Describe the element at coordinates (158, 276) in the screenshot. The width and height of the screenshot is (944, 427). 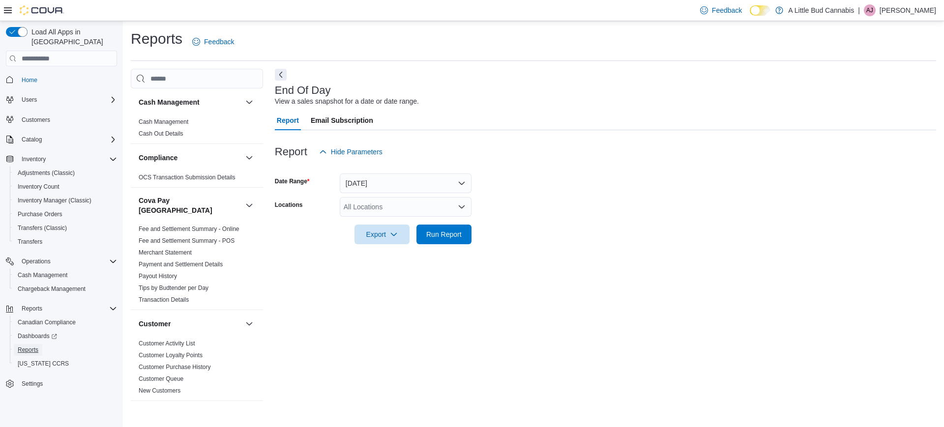
I see `span: Payout History` at that location.